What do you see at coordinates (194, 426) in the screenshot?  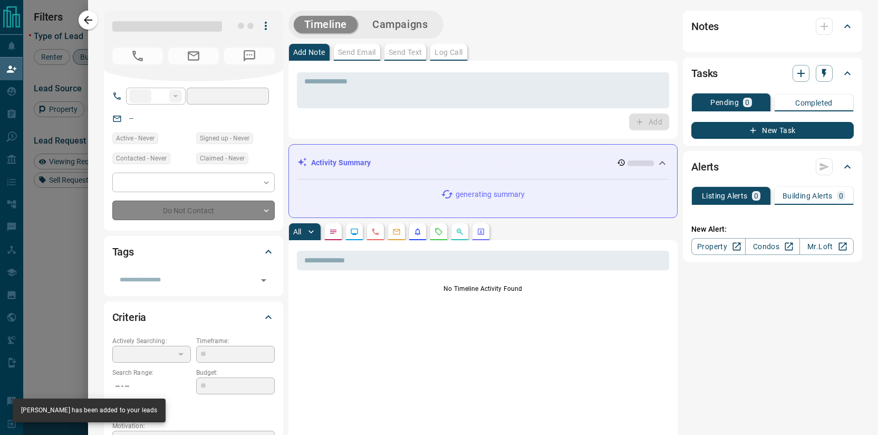 I see `p: Motivation:` at bounding box center [194, 426].